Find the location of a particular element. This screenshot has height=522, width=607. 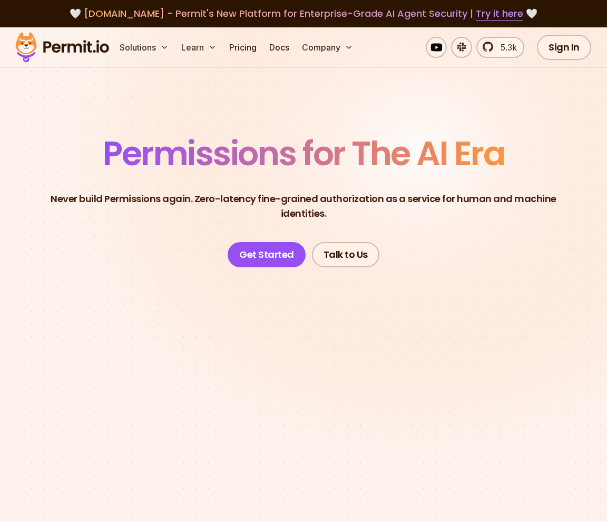

button: Company is located at coordinates (327, 47).